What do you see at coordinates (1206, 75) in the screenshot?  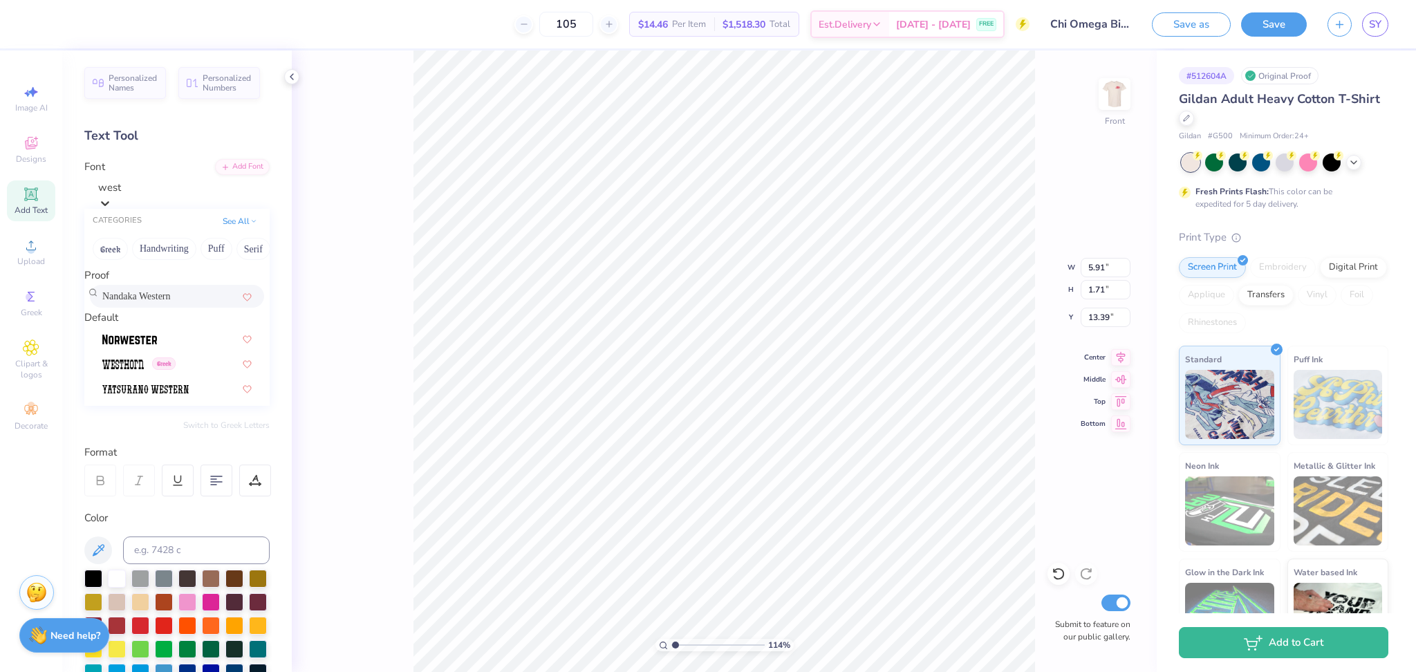 I see `div: # 512604A` at bounding box center [1206, 75].